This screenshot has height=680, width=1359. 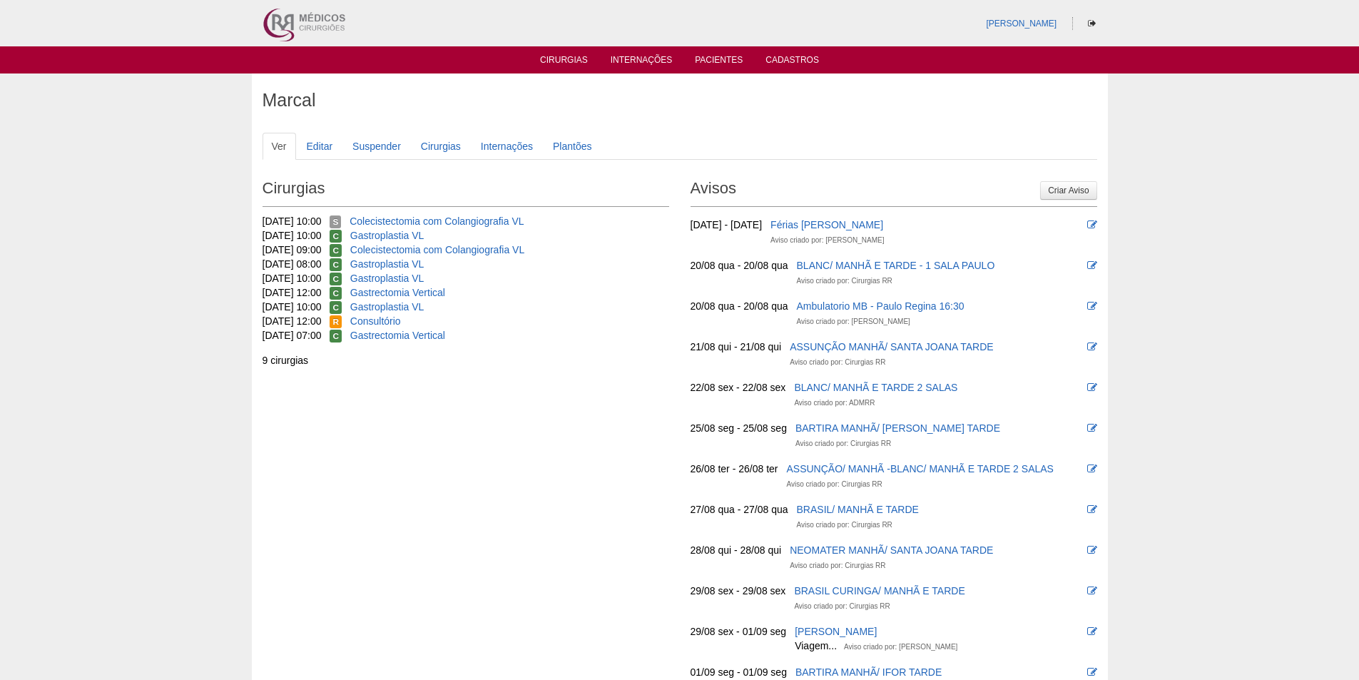 What do you see at coordinates (718, 62) in the screenshot?
I see `a: Pacientes` at bounding box center [718, 62].